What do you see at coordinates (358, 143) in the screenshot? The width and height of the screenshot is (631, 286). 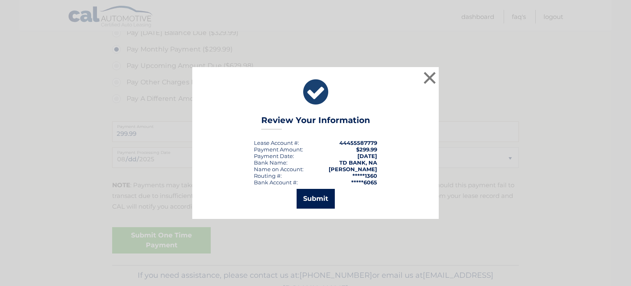 I see `strong: 44455587779` at bounding box center [358, 143].